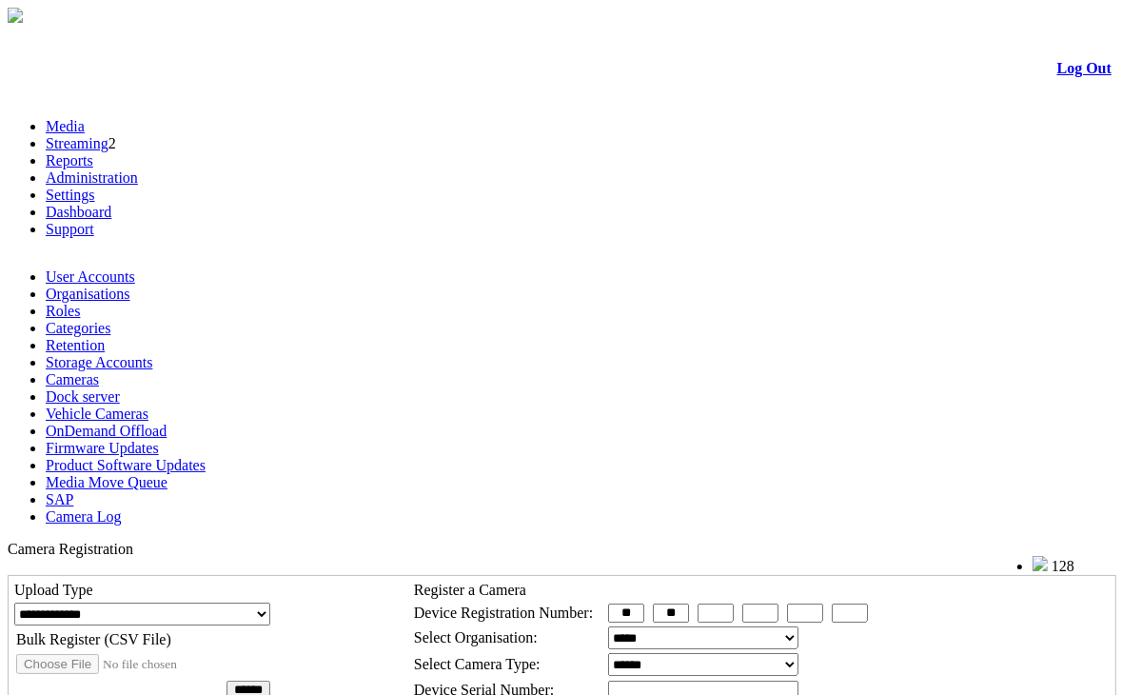 Image resolution: width=1122 pixels, height=695 pixels. Describe the element at coordinates (97, 413) in the screenshot. I see `a: Vehicle Cameras` at that location.